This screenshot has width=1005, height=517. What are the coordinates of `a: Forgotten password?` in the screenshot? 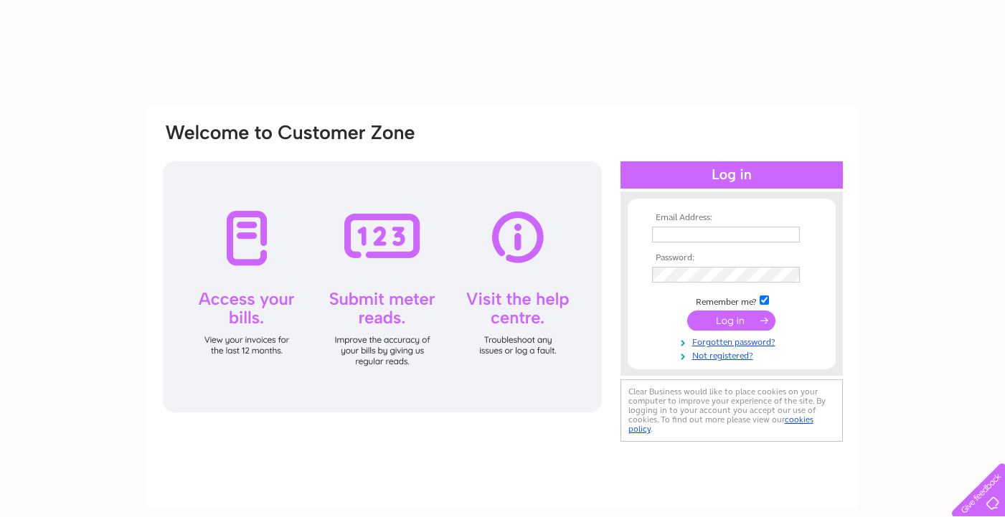 It's located at (733, 341).